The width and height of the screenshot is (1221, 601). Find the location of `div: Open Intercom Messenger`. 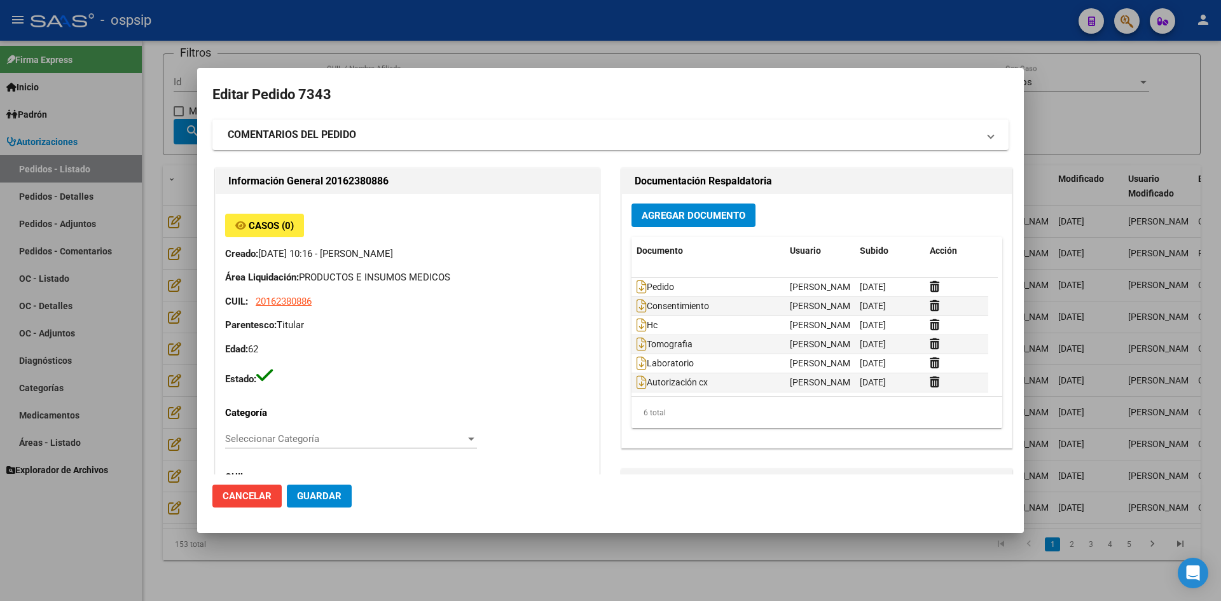

div: Open Intercom Messenger is located at coordinates (1193, 573).